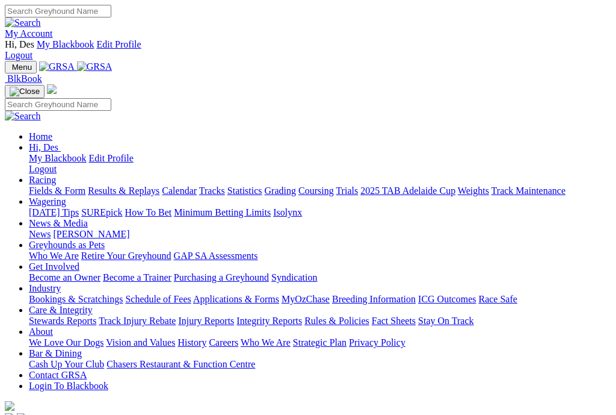  Describe the element at coordinates (320, 277) in the screenshot. I see `div: Get Involved` at that location.